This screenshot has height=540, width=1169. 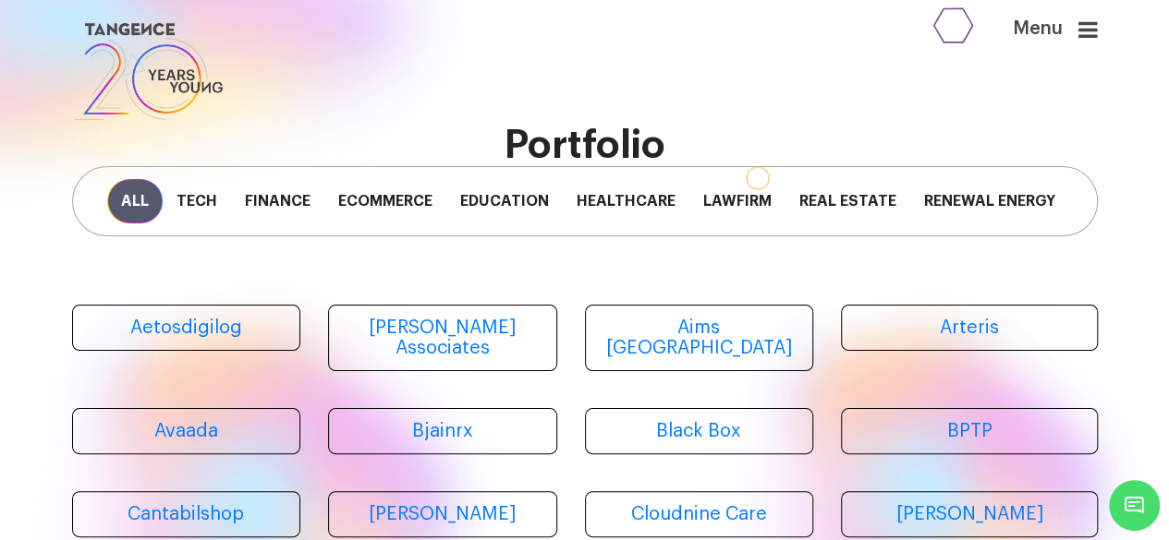 I want to click on span: All, so click(x=135, y=201).